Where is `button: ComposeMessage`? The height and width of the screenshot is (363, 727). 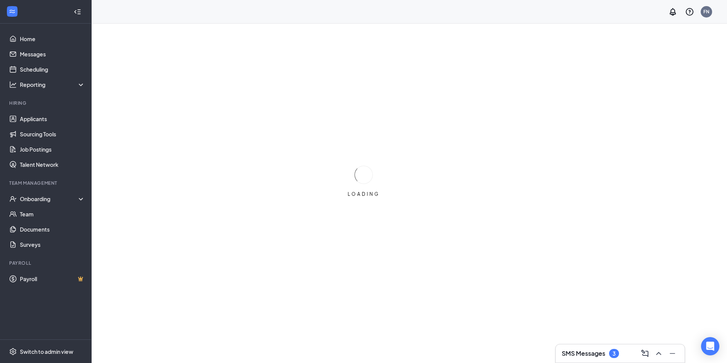
button: ComposeMessage is located at coordinates (645, 354).